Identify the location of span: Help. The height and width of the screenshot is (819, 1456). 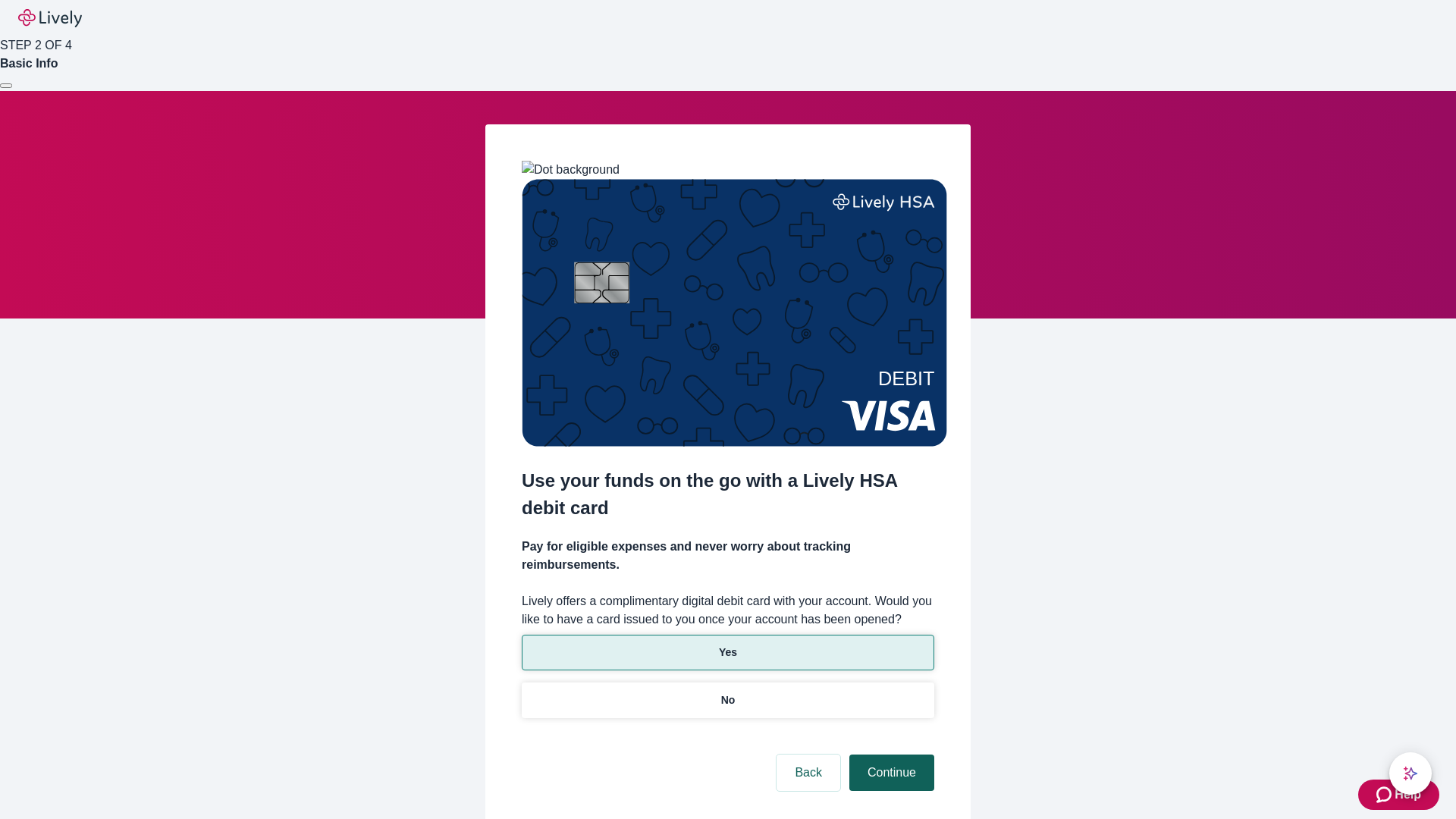
(1407, 795).